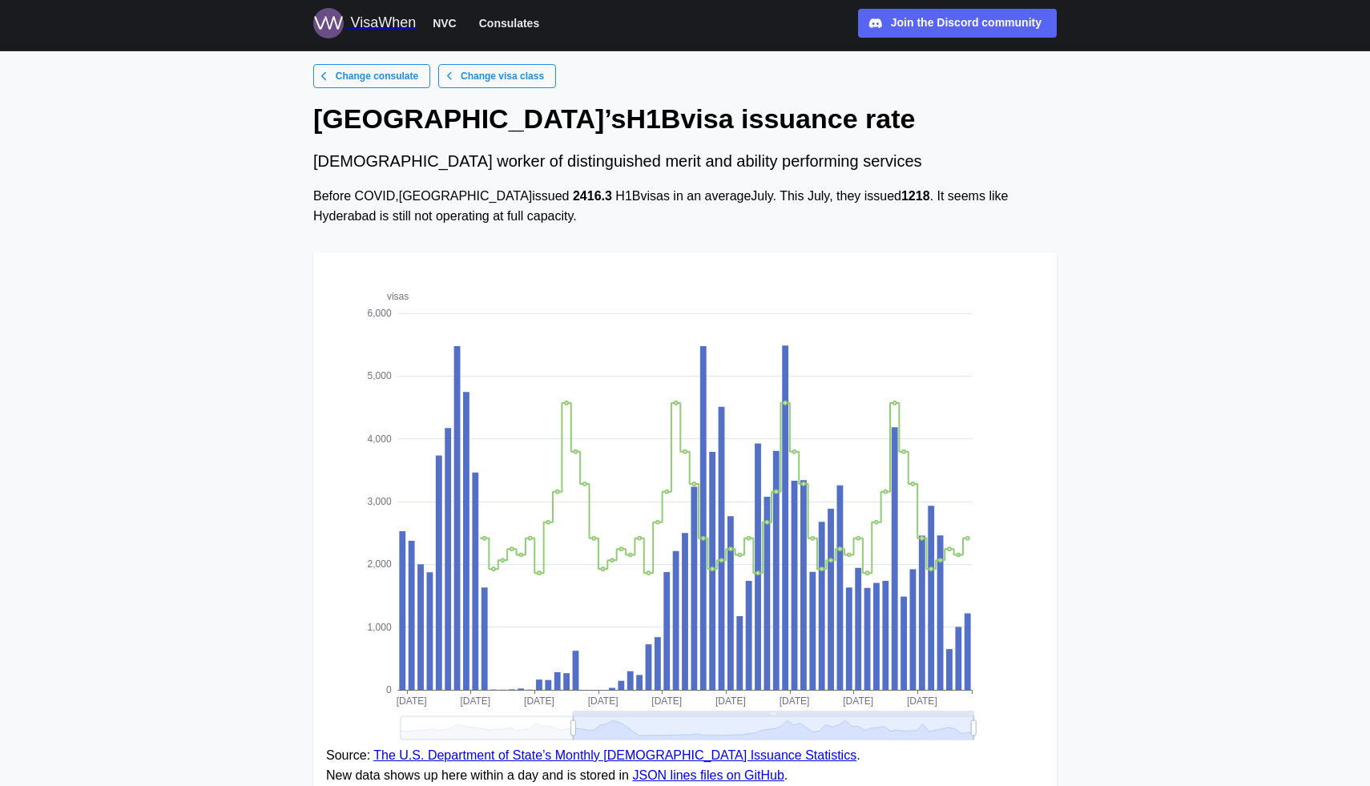 The image size is (1370, 786). What do you see at coordinates (380, 626) in the screenshot?
I see `text: 1,000` at bounding box center [380, 626].